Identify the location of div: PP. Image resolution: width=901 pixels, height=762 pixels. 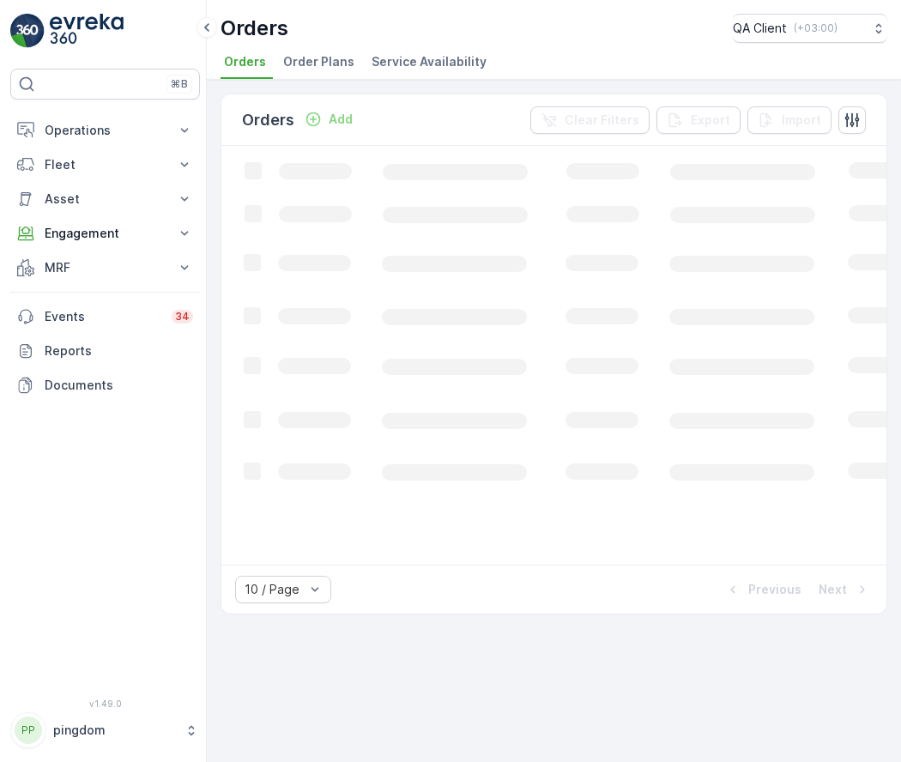
(28, 730).